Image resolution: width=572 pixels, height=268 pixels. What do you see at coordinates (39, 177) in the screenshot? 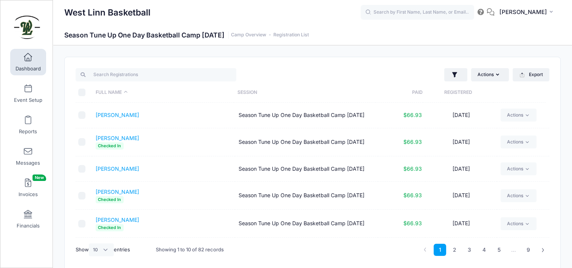
I see `span: New` at bounding box center [39, 177].